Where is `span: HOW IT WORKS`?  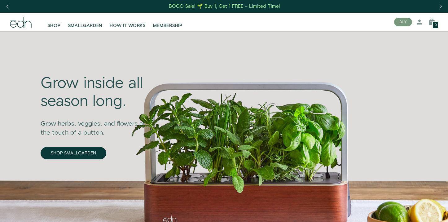
span: HOW IT WORKS is located at coordinates (127, 26).